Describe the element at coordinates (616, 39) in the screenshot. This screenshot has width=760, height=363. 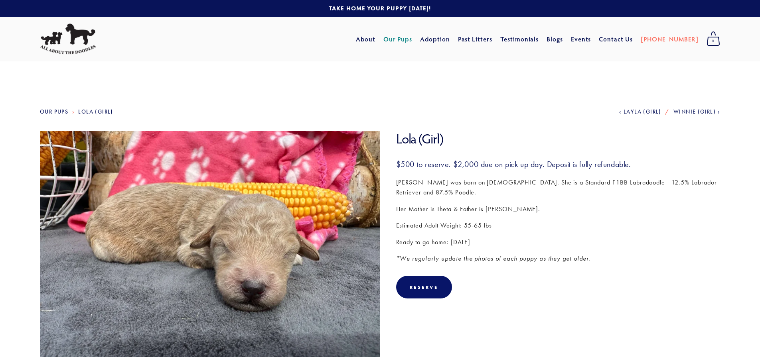
I see `a: Contact Us` at that location.